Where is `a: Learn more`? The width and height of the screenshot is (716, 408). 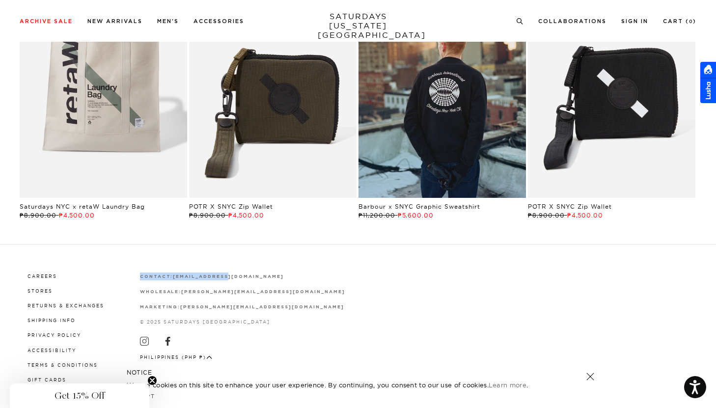 a: Learn more is located at coordinates (507, 385).